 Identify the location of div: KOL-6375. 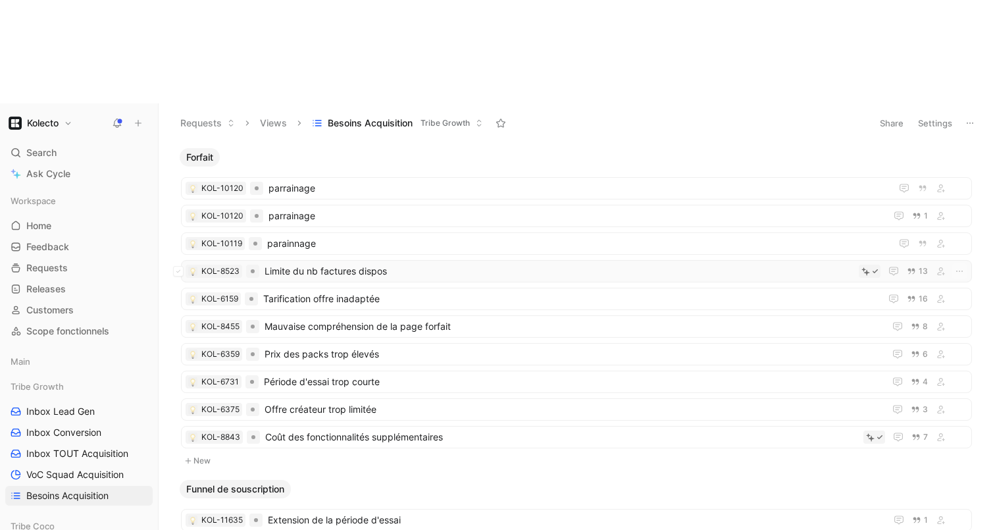
(220, 409).